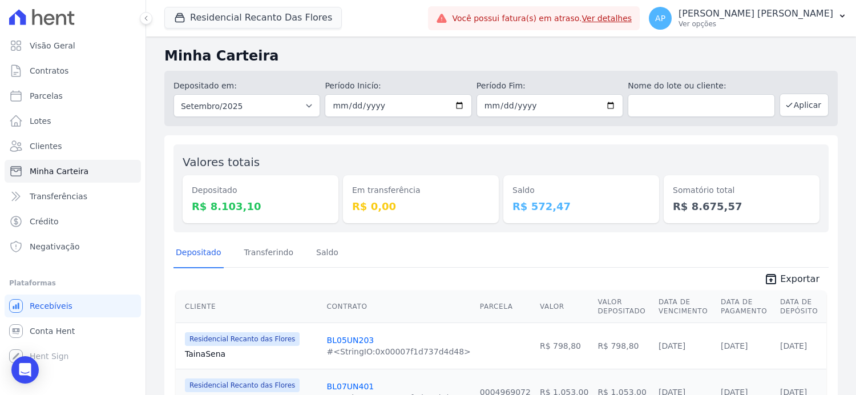  What do you see at coordinates (49, 71) in the screenshot?
I see `span: Contratos` at bounding box center [49, 71].